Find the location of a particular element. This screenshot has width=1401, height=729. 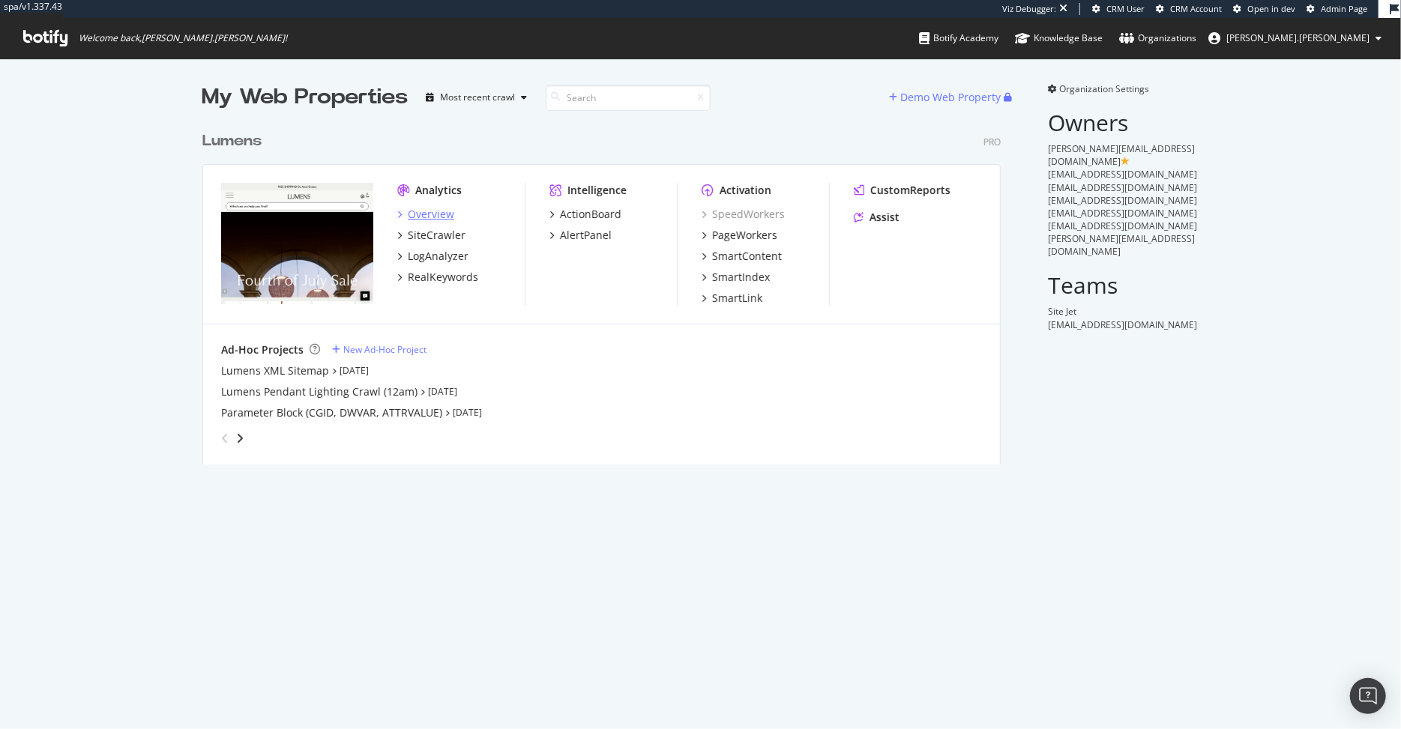

span: Organization Settings is located at coordinates (1105, 88).